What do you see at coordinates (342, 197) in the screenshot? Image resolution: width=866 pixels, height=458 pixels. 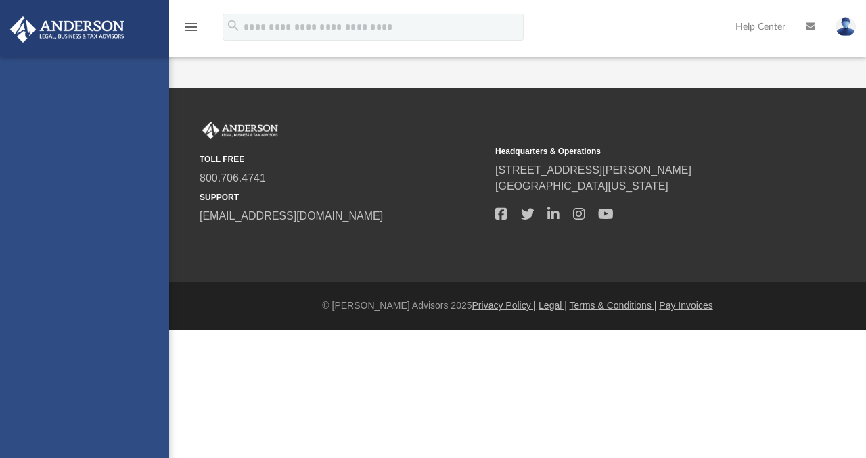 I see `small: SUPPORT` at bounding box center [342, 197].